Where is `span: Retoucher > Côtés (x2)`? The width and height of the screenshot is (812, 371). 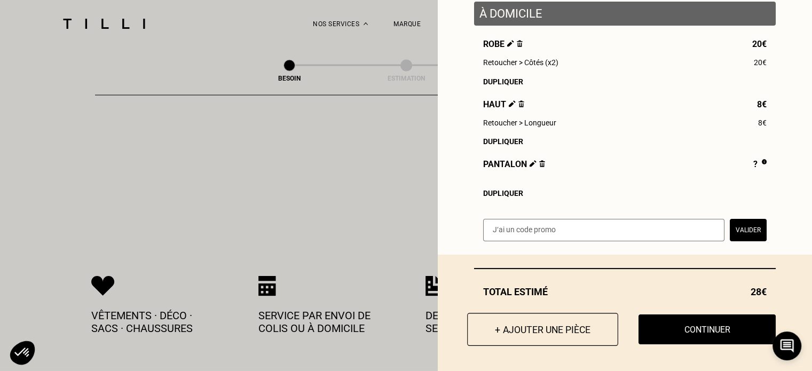 span: Retoucher > Côtés (x2) is located at coordinates (520, 62).